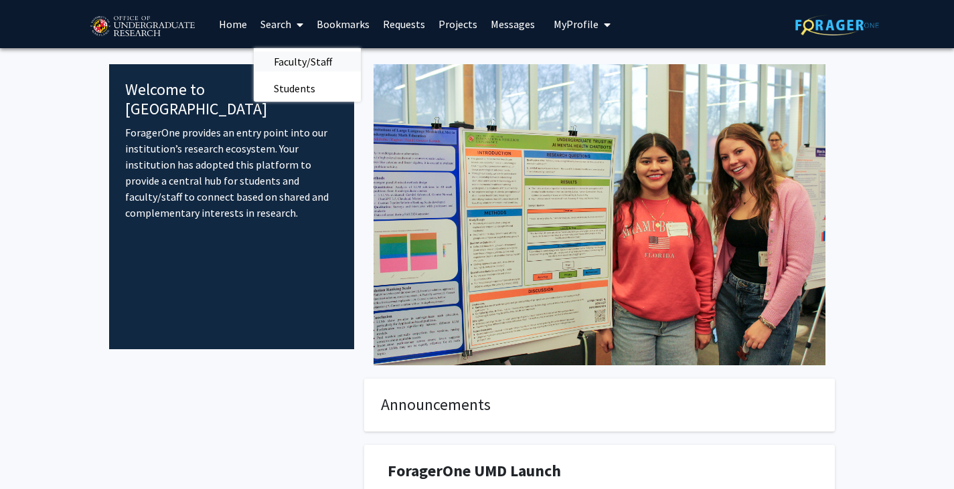  I want to click on span: Students, so click(294, 88).